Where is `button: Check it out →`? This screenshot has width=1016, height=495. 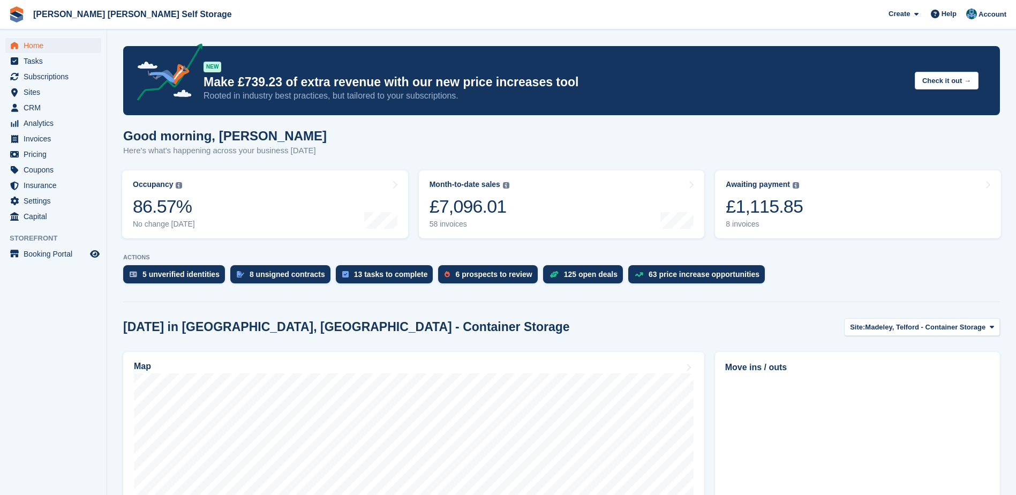
button: Check it out → is located at coordinates (947, 80).